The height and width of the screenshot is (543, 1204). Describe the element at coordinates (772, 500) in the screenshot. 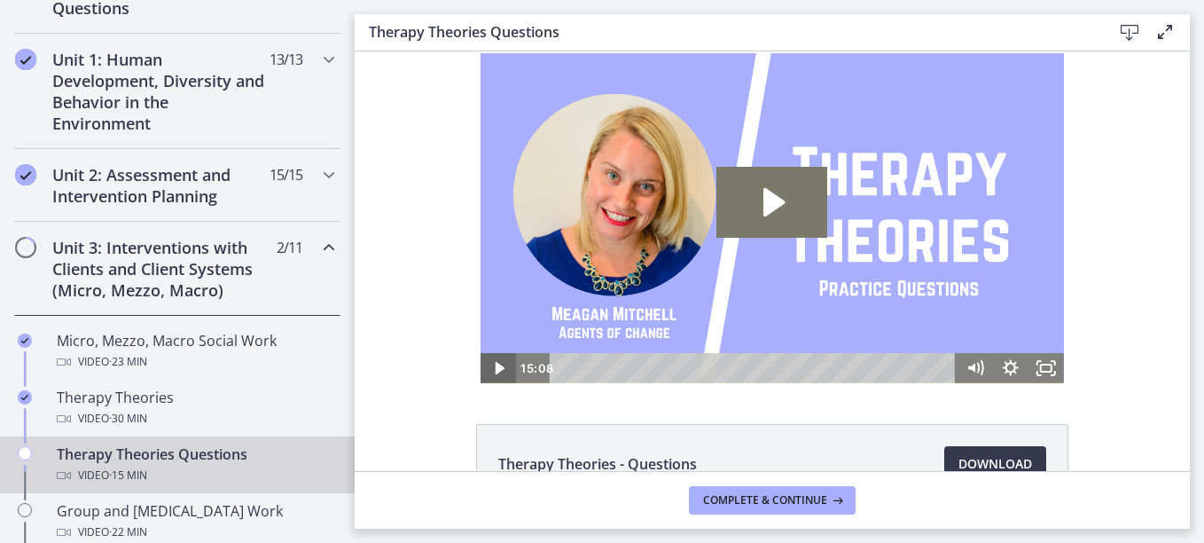

I see `button: Complete & continue` at that location.